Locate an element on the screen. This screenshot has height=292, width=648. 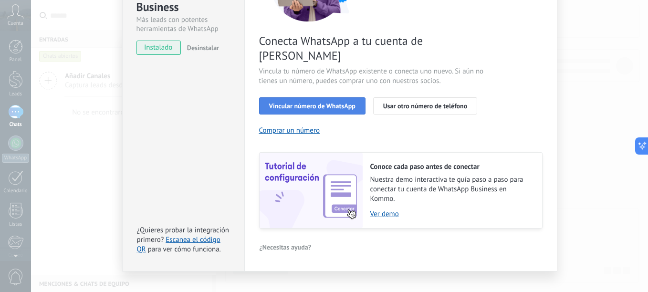
a: Escanea el código QR is located at coordinates (178, 244).